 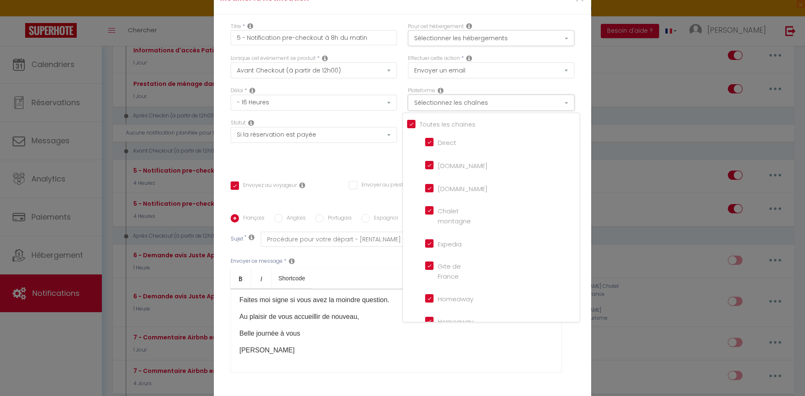 What do you see at coordinates (421, 91) in the screenshot?
I see `label: Plateforme` at bounding box center [421, 91].